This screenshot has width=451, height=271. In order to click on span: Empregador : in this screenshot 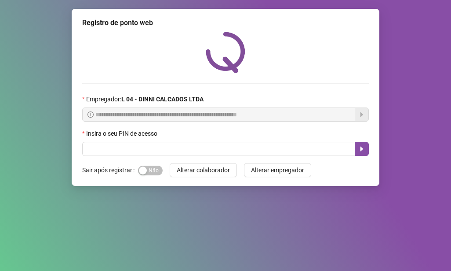, I will do `click(145, 99)`.